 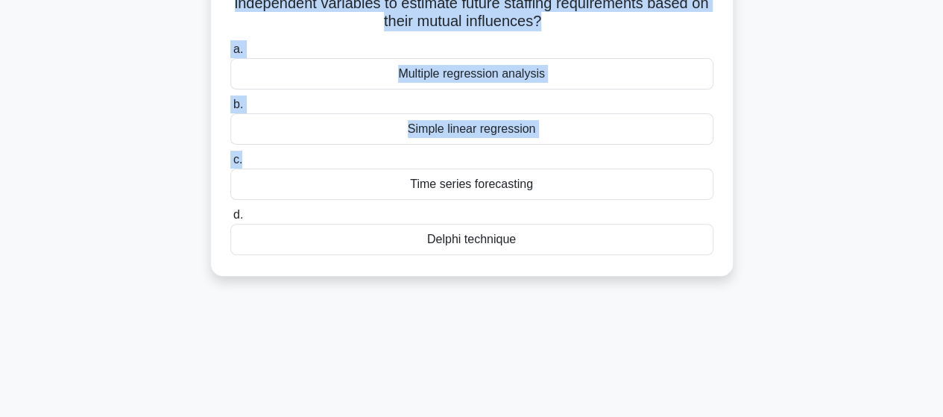 What do you see at coordinates (472, 239) in the screenshot?
I see `div: Delphi technique` at bounding box center [472, 239].